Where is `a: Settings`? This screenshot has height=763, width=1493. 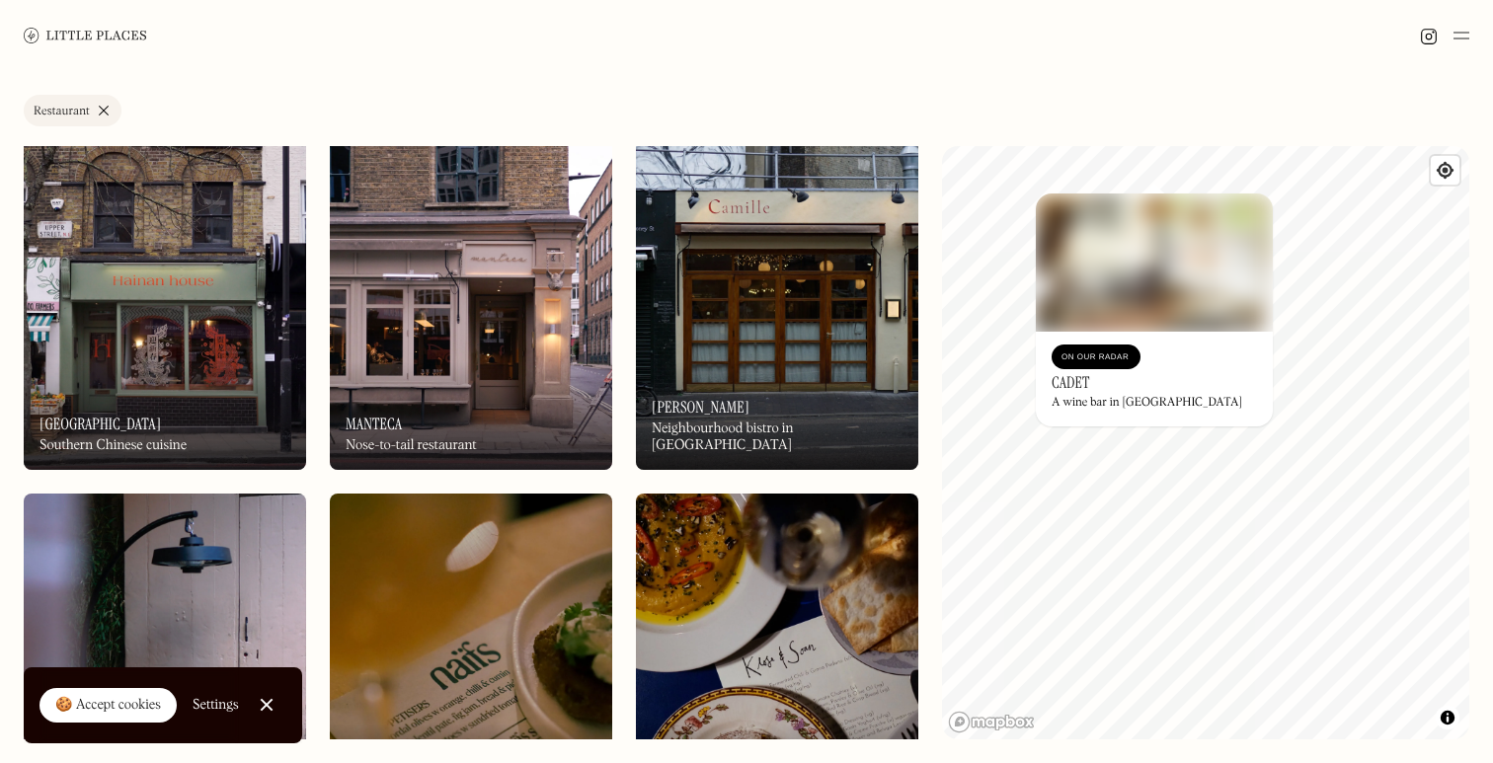 a: Settings is located at coordinates (215, 705).